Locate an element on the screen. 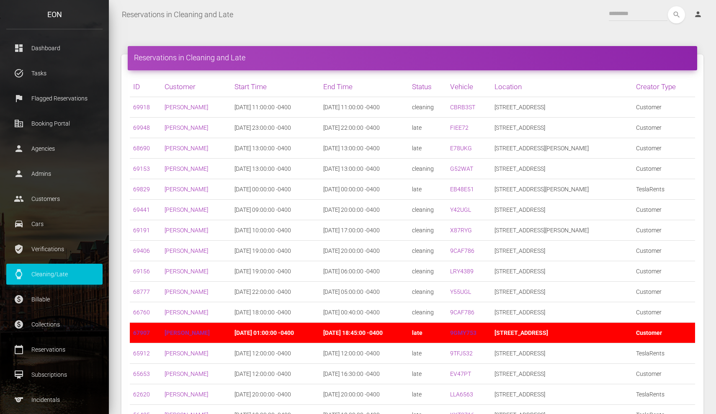 This screenshot has width=716, height=414. a: paid Billable is located at coordinates (54, 300).